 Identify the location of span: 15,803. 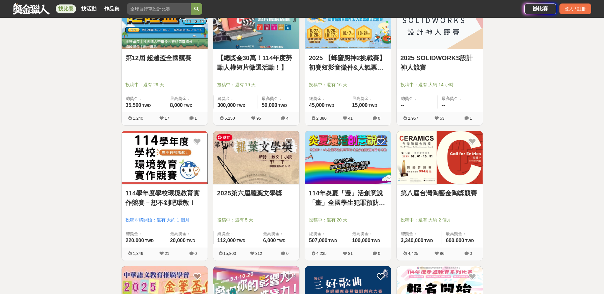
(230, 253).